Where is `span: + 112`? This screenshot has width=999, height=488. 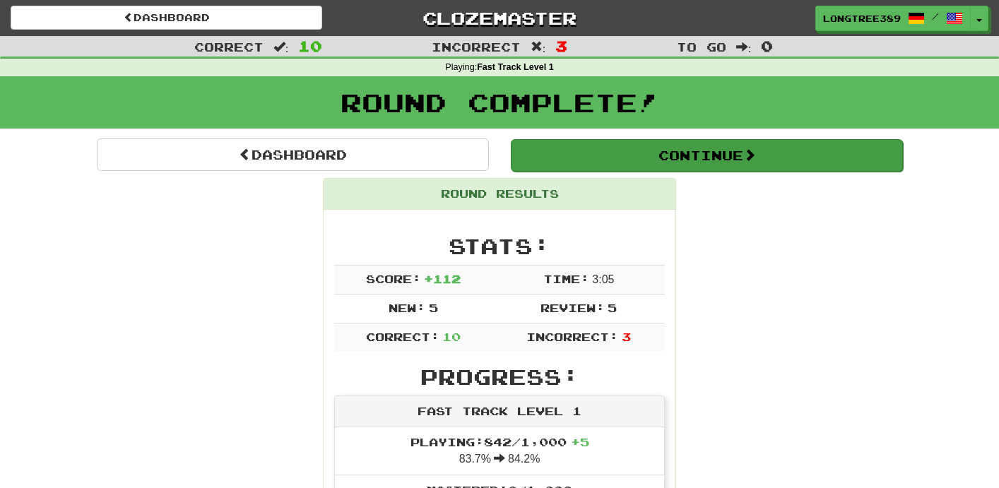
span: + 112 is located at coordinates (442, 279).